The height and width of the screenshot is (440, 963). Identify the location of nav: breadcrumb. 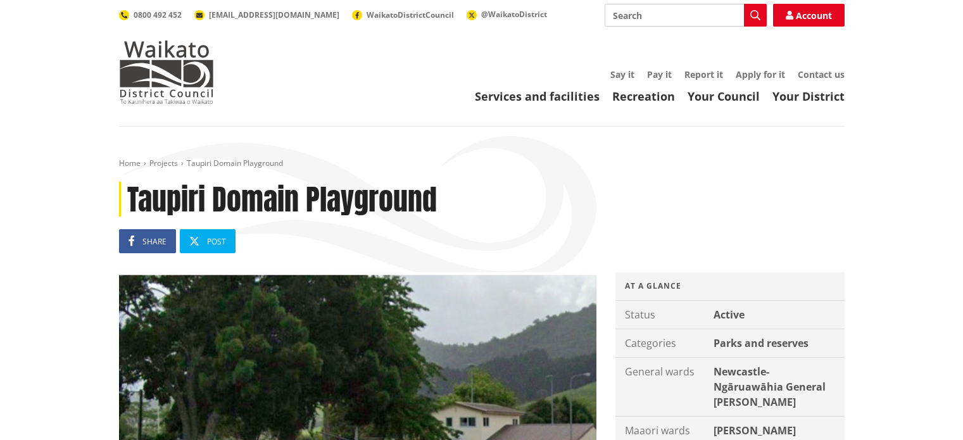
(482, 163).